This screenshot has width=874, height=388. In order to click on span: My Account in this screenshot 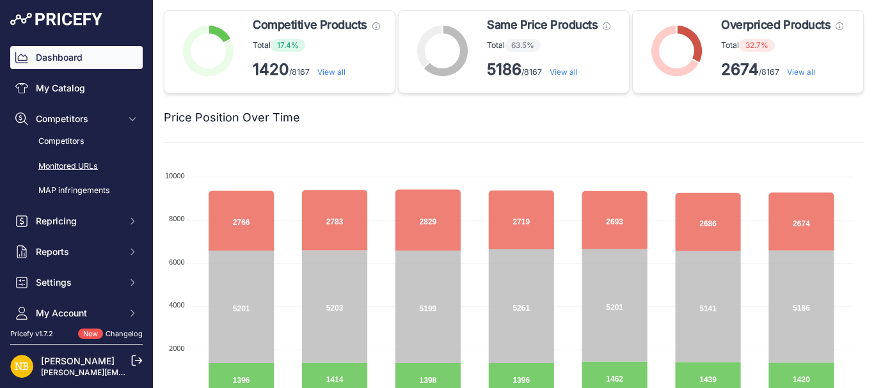, I will do `click(77, 314)`.